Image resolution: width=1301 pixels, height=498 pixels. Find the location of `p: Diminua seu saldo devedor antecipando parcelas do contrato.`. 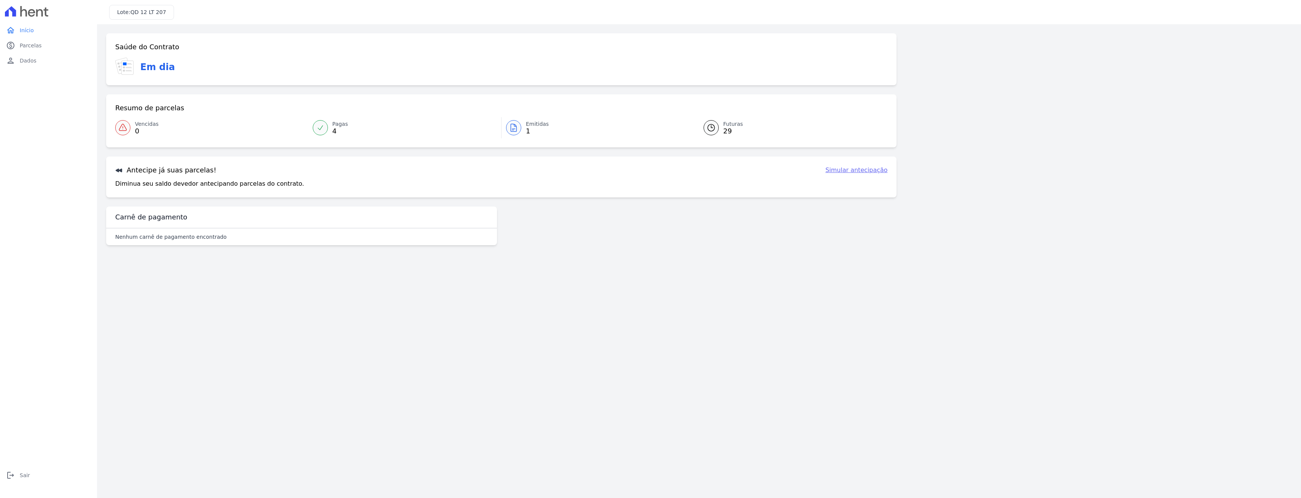

p: Diminua seu saldo devedor antecipando parcelas do contrato. is located at coordinates (210, 184).